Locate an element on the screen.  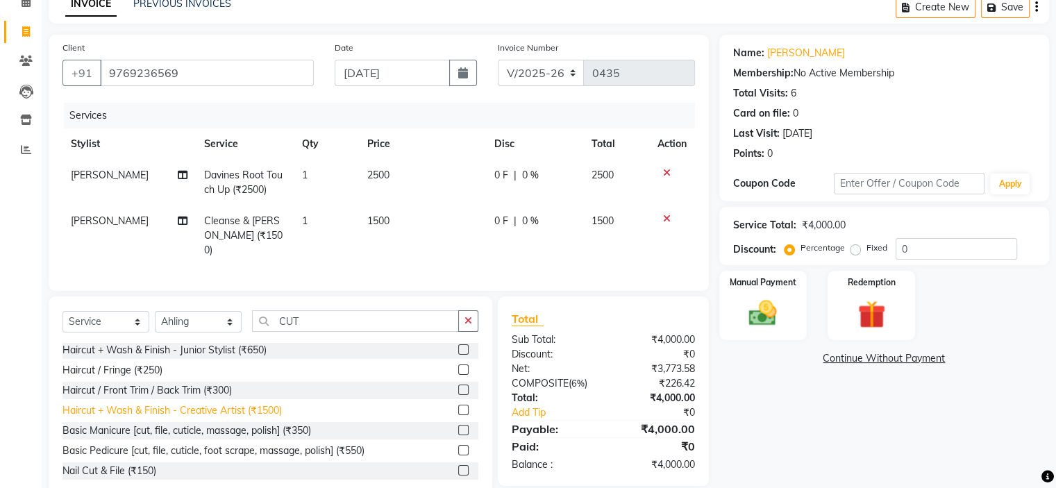
a: Add Tip is located at coordinates (560, 412).